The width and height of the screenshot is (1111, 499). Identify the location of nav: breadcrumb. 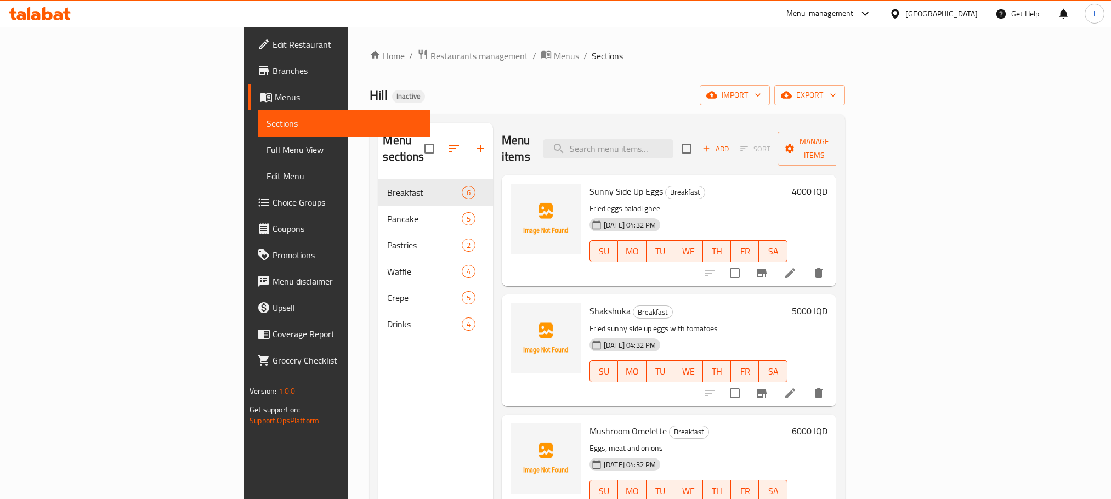
(607, 56).